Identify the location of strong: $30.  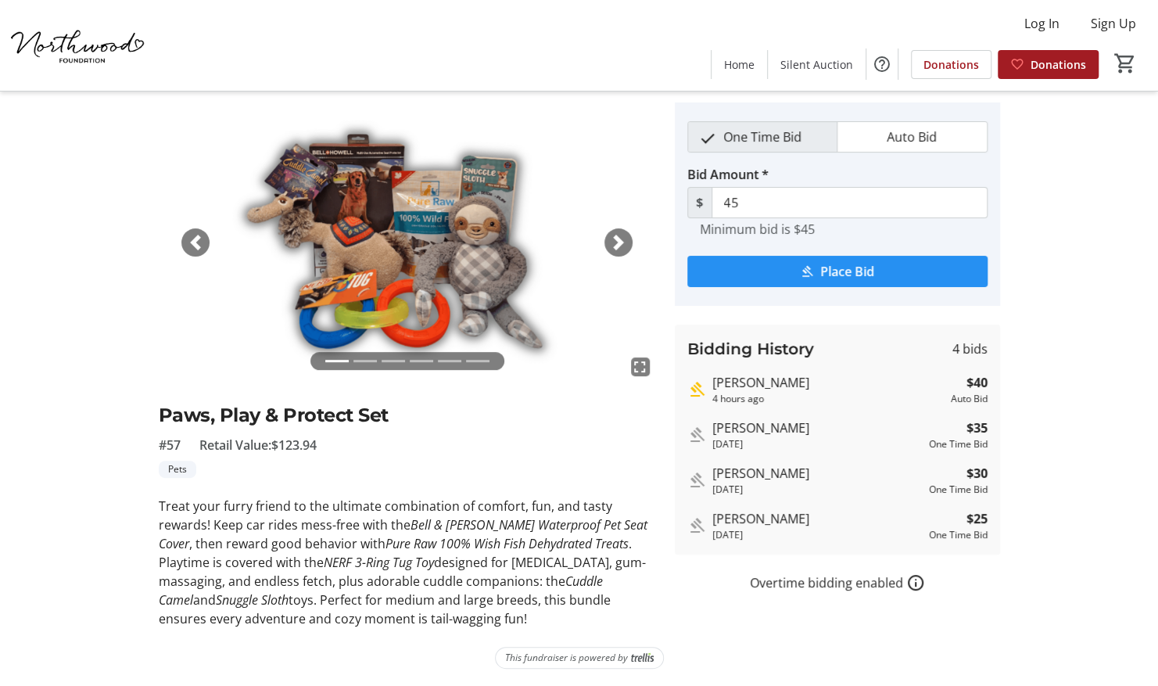
(977, 473).